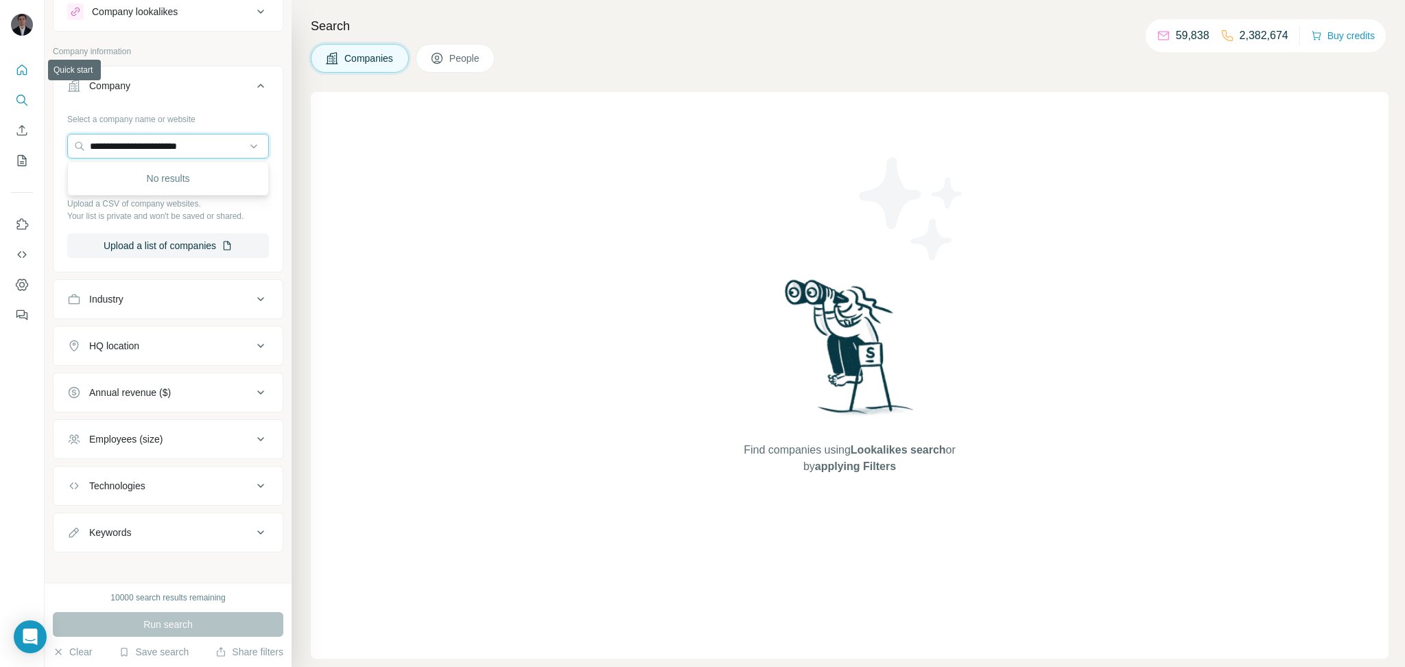 Image resolution: width=1405 pixels, height=667 pixels. What do you see at coordinates (130, 392) in the screenshot?
I see `div: Annual revenue ($)` at bounding box center [130, 392].